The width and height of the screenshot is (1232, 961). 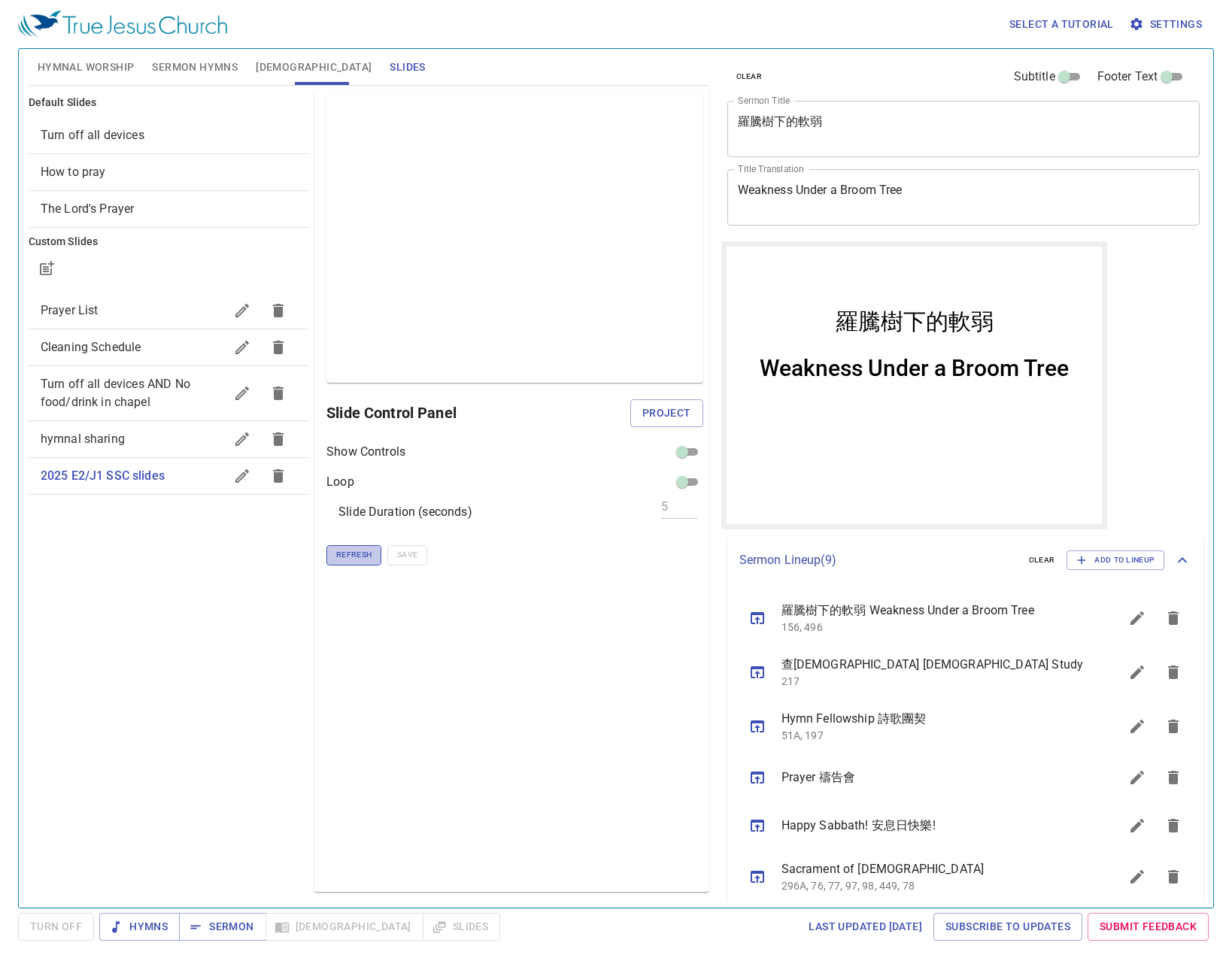 I want to click on span: Hymns, so click(x=139, y=927).